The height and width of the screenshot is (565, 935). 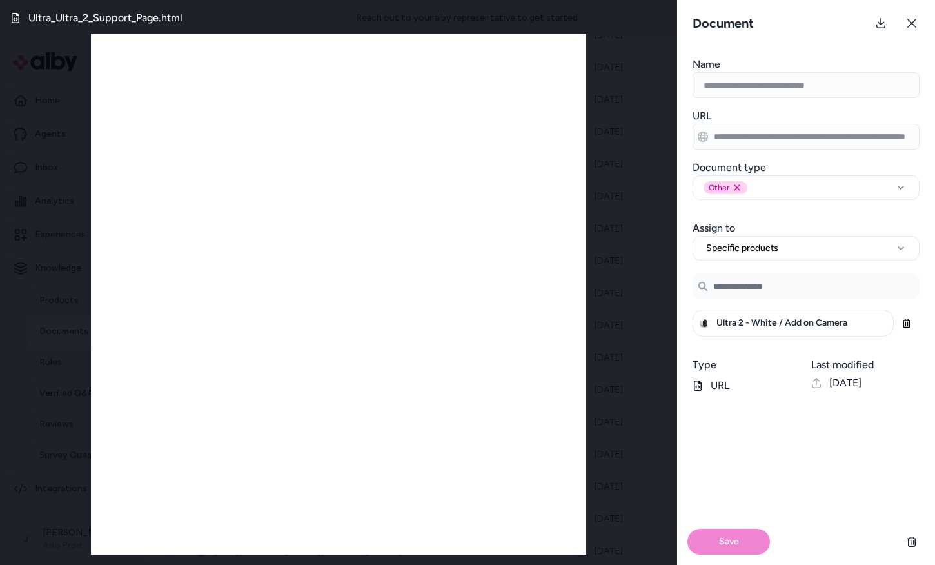 I want to click on h3: Document type, so click(x=806, y=168).